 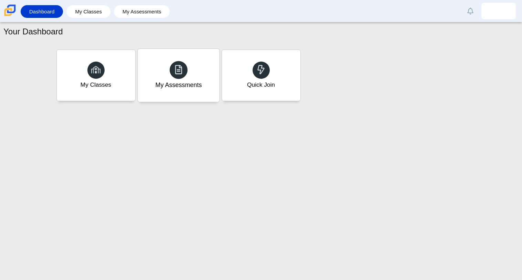 What do you see at coordinates (42, 11) in the screenshot?
I see `a: Dashboard` at bounding box center [42, 11].